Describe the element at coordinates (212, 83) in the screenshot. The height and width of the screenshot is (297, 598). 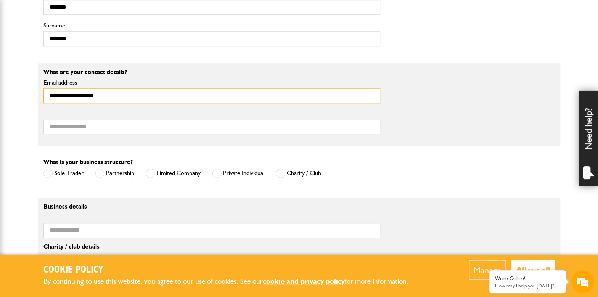
I see `label: Email address` at that location.